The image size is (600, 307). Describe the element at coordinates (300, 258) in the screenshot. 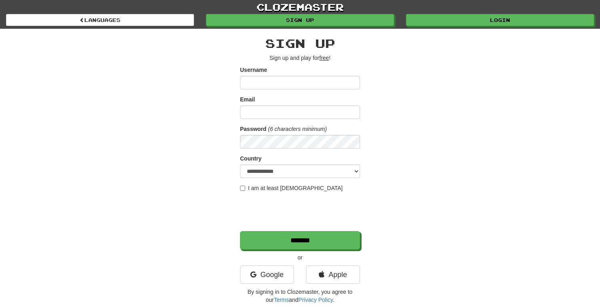

I see `p: or` at that location.